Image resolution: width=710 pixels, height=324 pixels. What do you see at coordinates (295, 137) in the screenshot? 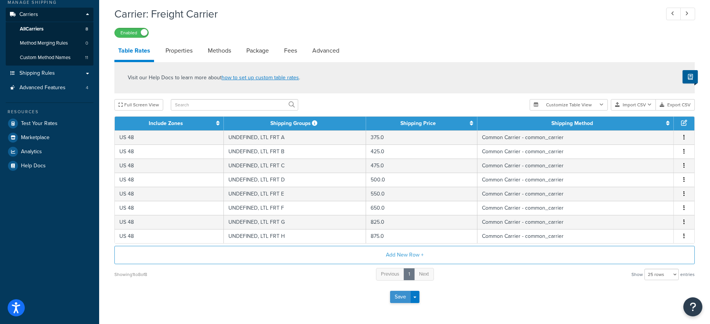
I see `td: UNDEFINED, LTL FRT A` at bounding box center [295, 137].